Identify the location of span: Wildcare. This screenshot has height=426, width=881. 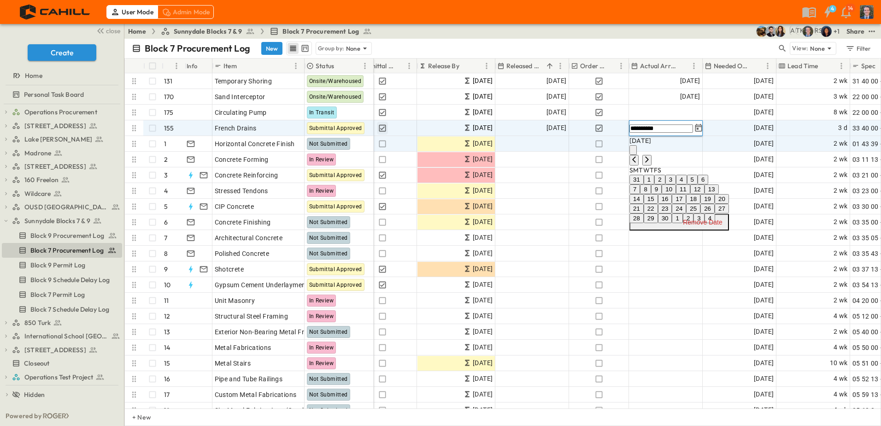
(37, 193).